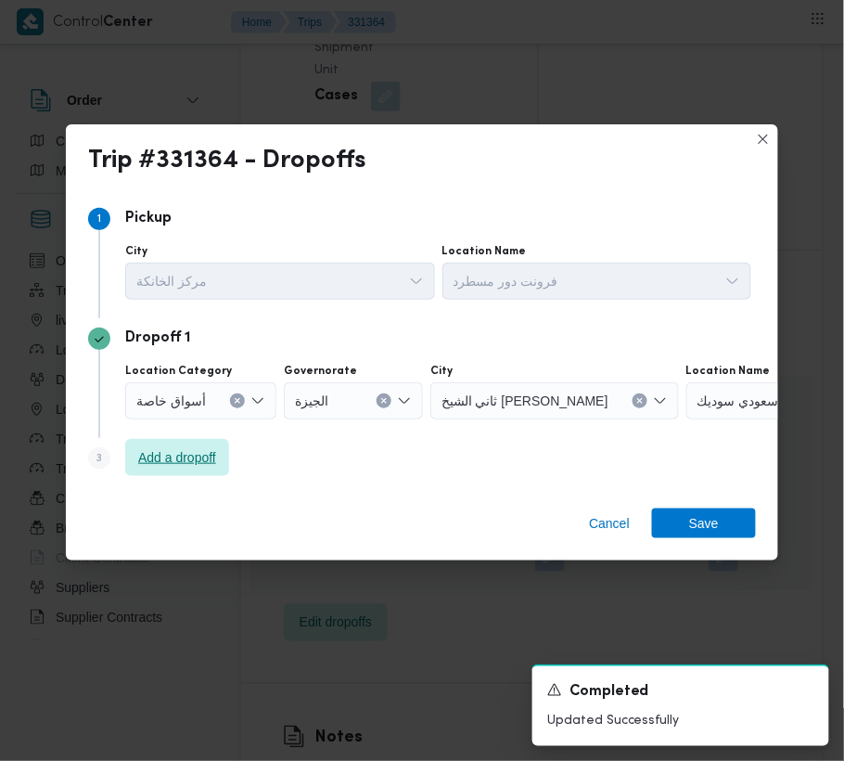 This screenshot has width=844, height=761. I want to click on svg: Step 2 is complete, so click(99, 340).